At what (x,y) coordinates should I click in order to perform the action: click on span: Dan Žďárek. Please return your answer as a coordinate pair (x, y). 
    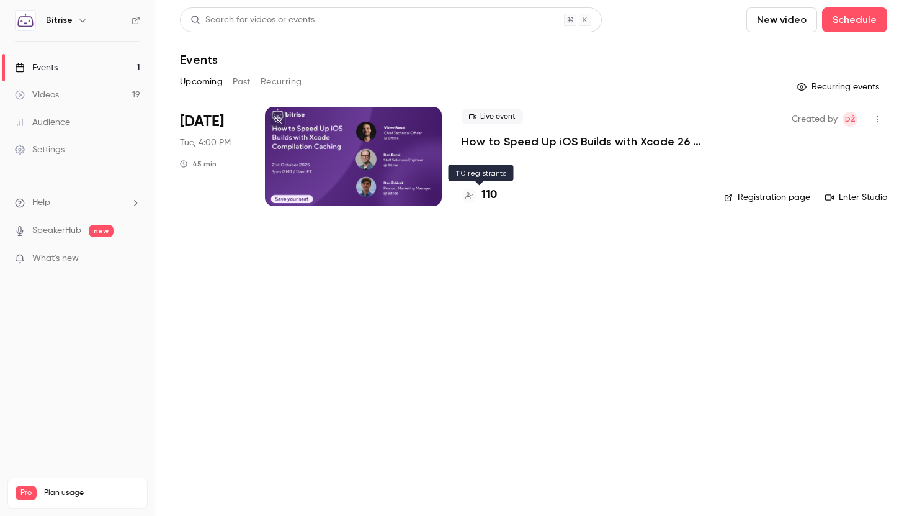
    Looking at the image, I should click on (850, 119).